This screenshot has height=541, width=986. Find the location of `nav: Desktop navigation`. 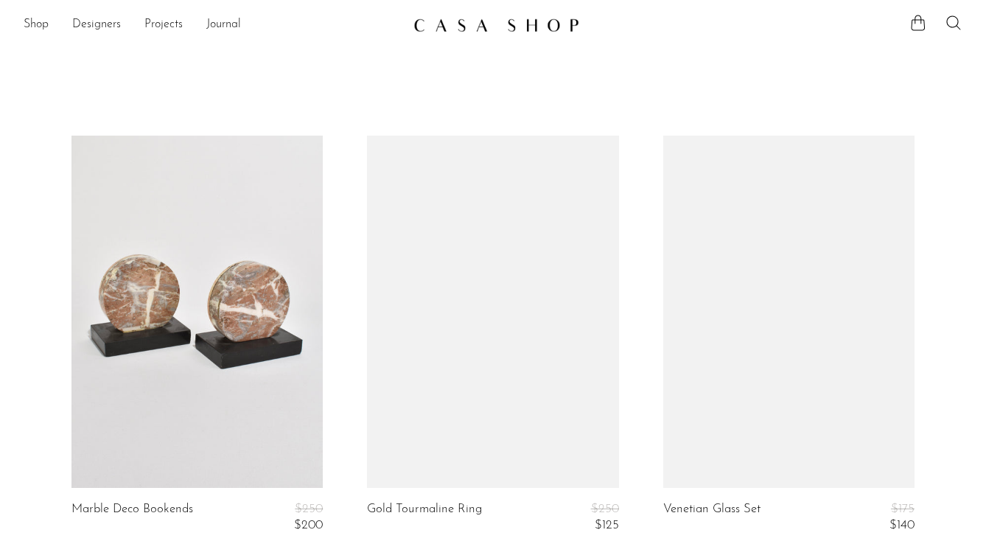

nav: Desktop navigation is located at coordinates (212, 25).